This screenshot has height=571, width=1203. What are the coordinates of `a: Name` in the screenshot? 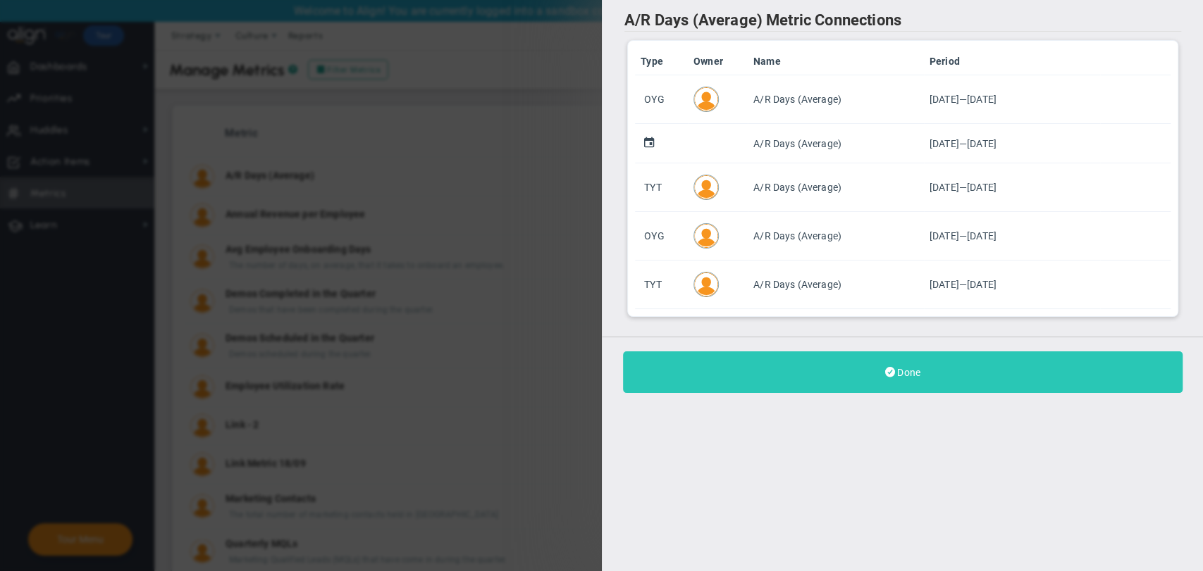 It's located at (835, 61).